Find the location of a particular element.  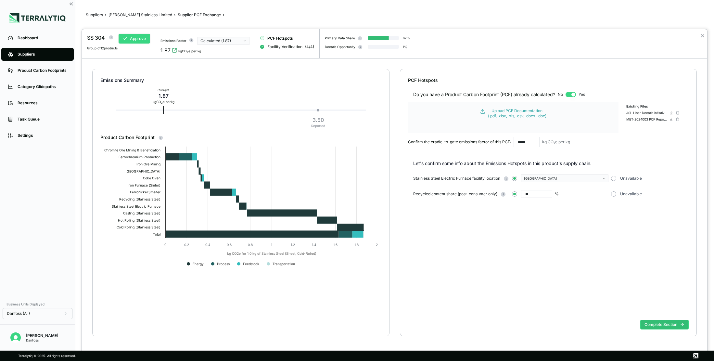

div: 67 % is located at coordinates (406, 38).